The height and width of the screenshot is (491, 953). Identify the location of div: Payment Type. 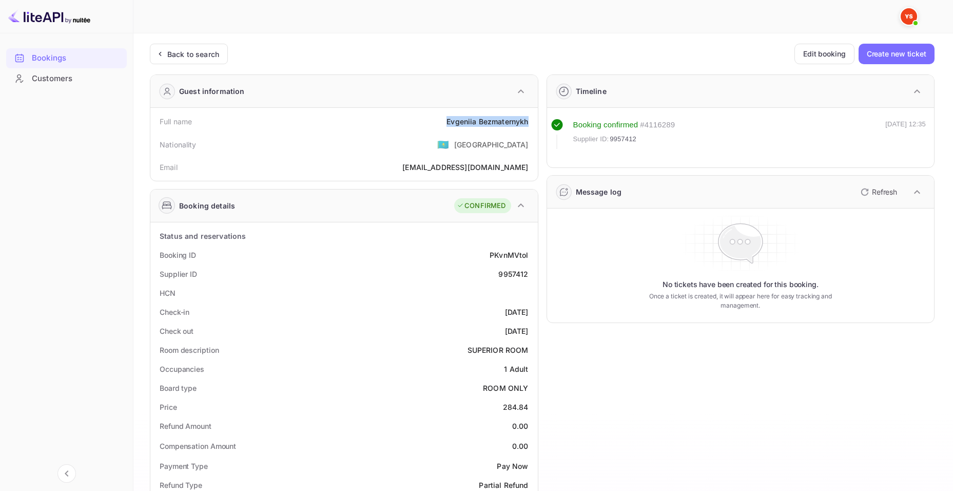
(184, 465).